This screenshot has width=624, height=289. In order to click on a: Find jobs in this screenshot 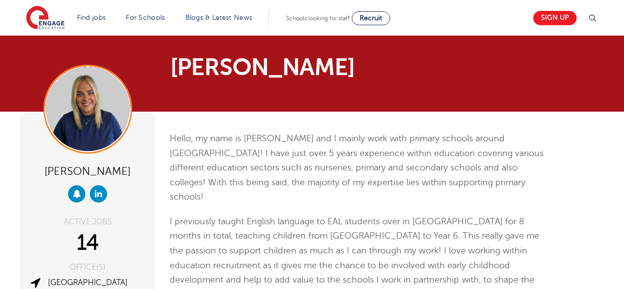, I will do `click(91, 17)`.